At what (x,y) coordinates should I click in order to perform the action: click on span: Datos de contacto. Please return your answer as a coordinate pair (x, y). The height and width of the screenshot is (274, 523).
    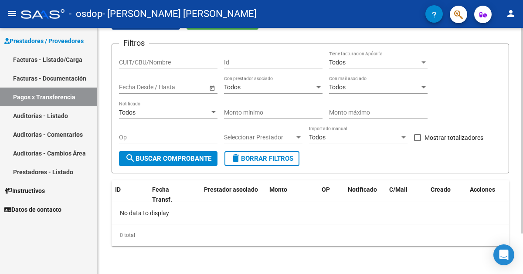
    Looking at the image, I should click on (33, 210).